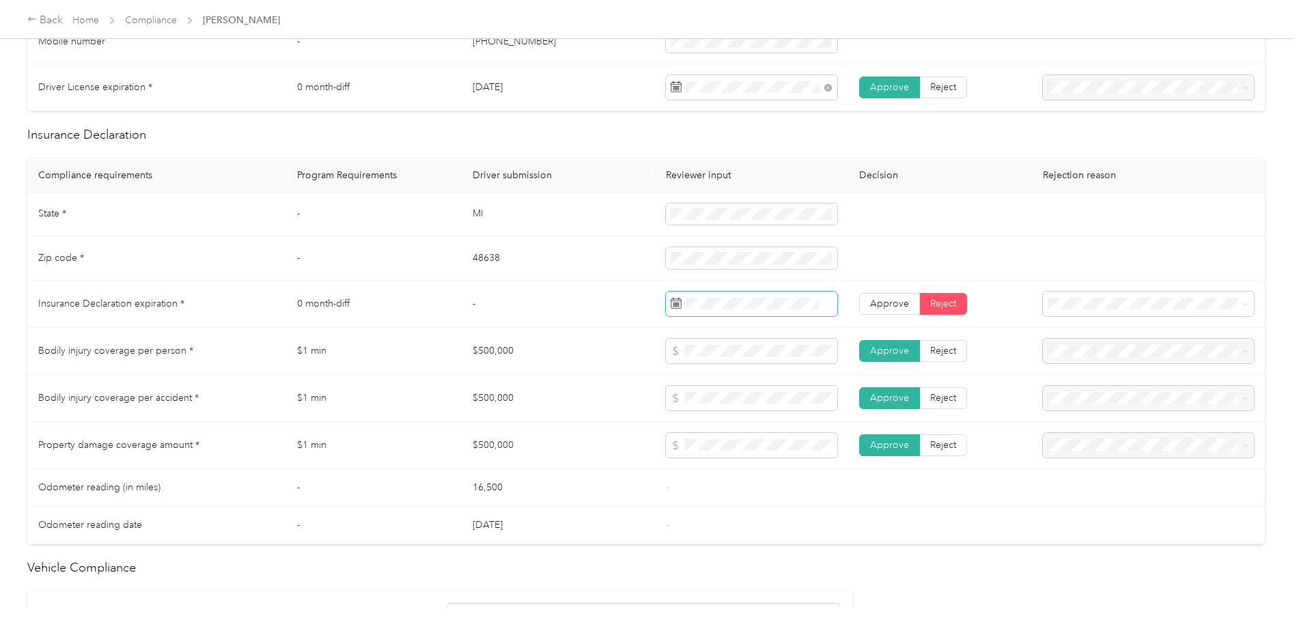 The image size is (1299, 631). Describe the element at coordinates (751, 176) in the screenshot. I see `th: Reviewer input` at that location.